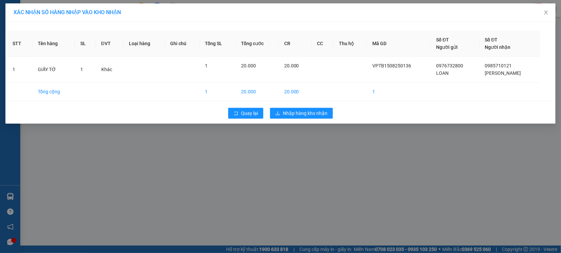  Describe the element at coordinates (20, 44) in the screenshot. I see `th: STT` at that location.